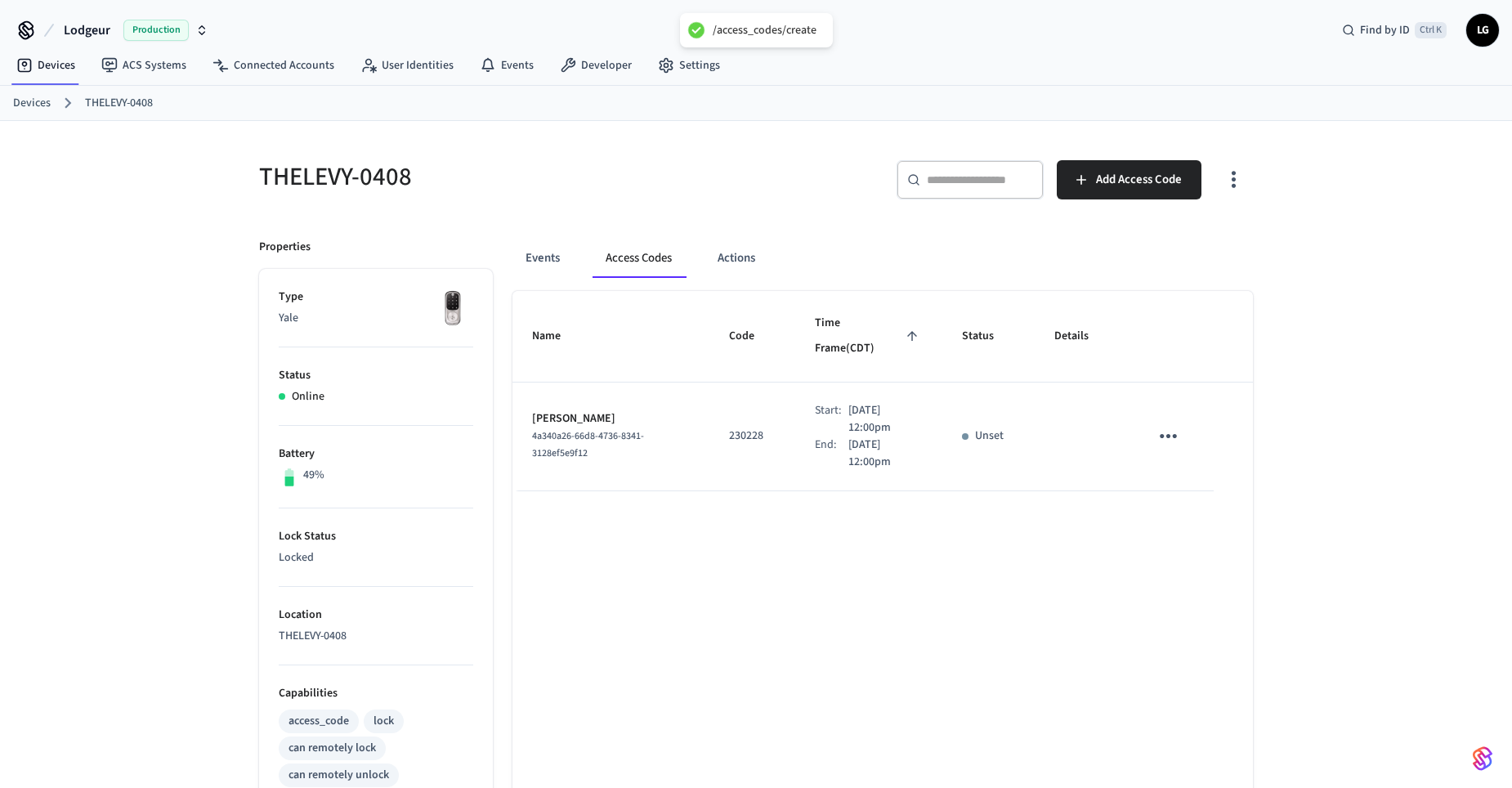 This screenshot has width=1512, height=788. I want to click on div: ant example, so click(883, 258).